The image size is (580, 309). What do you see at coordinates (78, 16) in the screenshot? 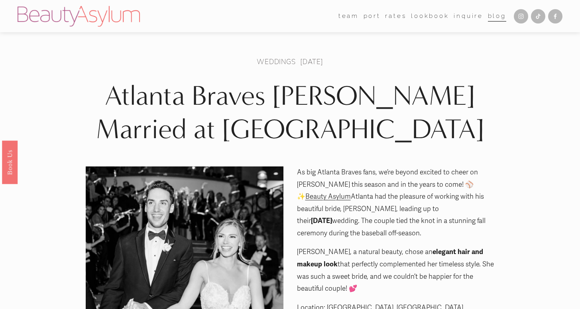
I see `img: Beauty Asylum | Bridal Hair &amp; Makeup Charlotte &amp; Atlanta` at bounding box center [78, 16].